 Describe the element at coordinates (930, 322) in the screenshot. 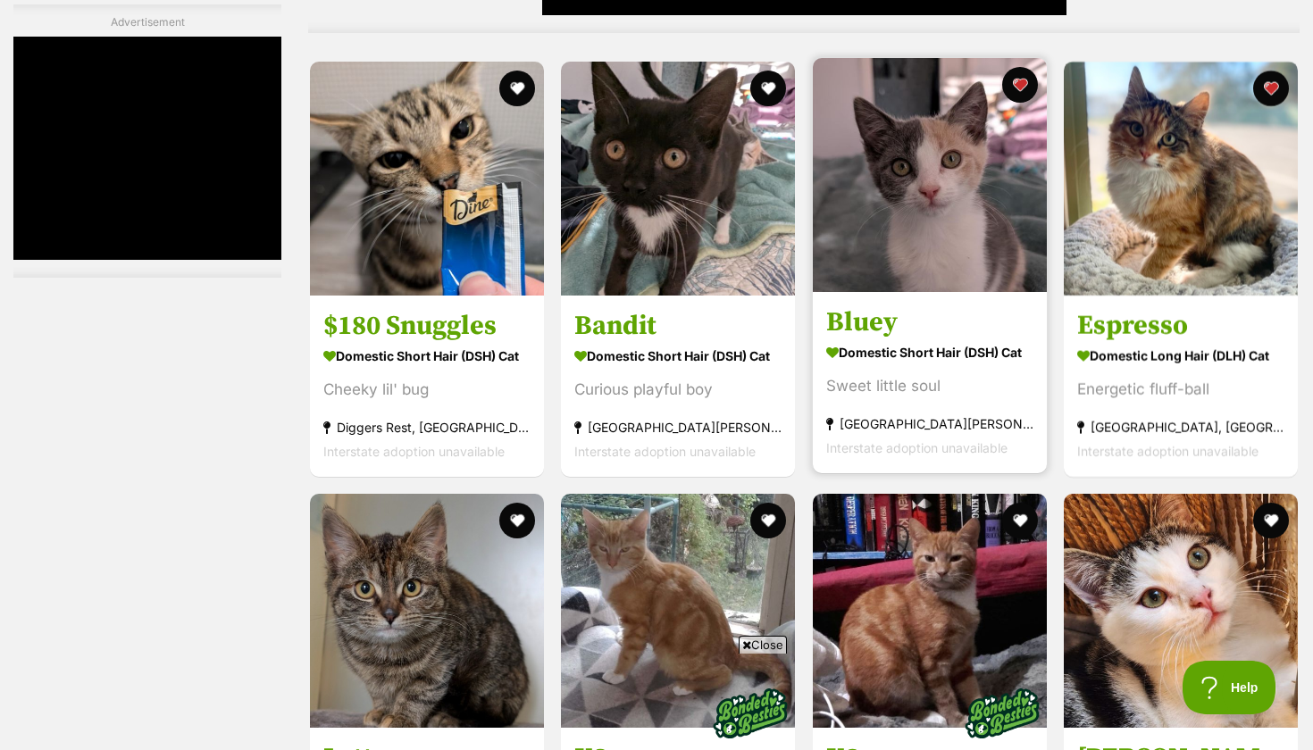

I see `h3: Bluey` at that location.